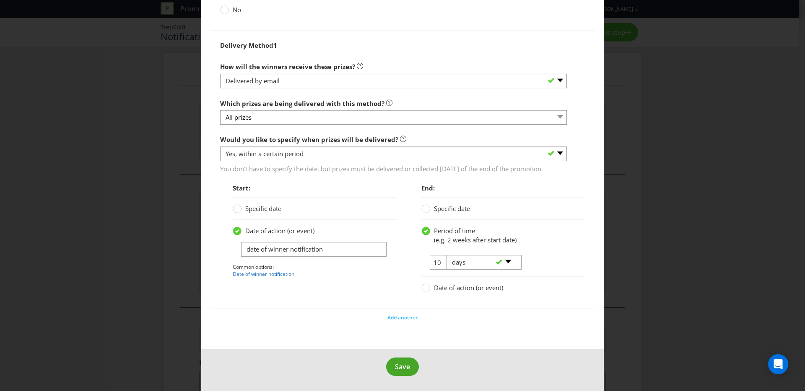  I want to click on a: Date of winner notification, so click(263, 274).